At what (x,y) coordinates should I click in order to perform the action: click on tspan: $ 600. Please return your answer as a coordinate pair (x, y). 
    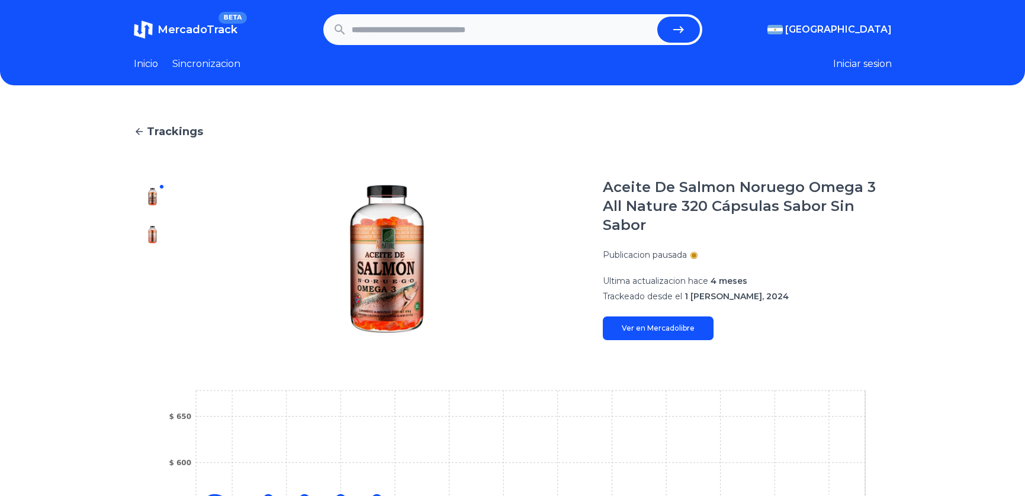
    Looking at the image, I should click on (180, 462).